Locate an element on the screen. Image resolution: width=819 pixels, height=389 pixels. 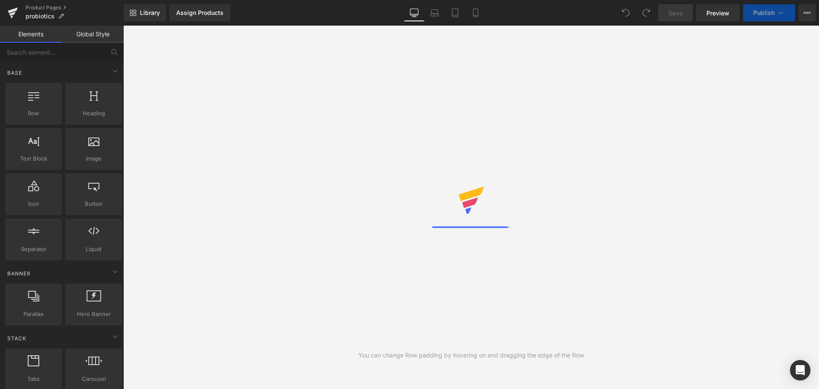
span: probiotics is located at coordinates (40, 16).